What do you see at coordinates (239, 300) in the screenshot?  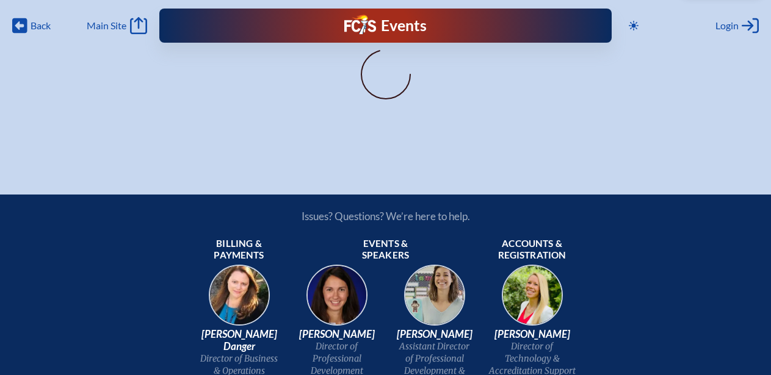 I see `img: 9c64f3fb-7776-47f4-83d7-46a341952595` at bounding box center [239, 300].